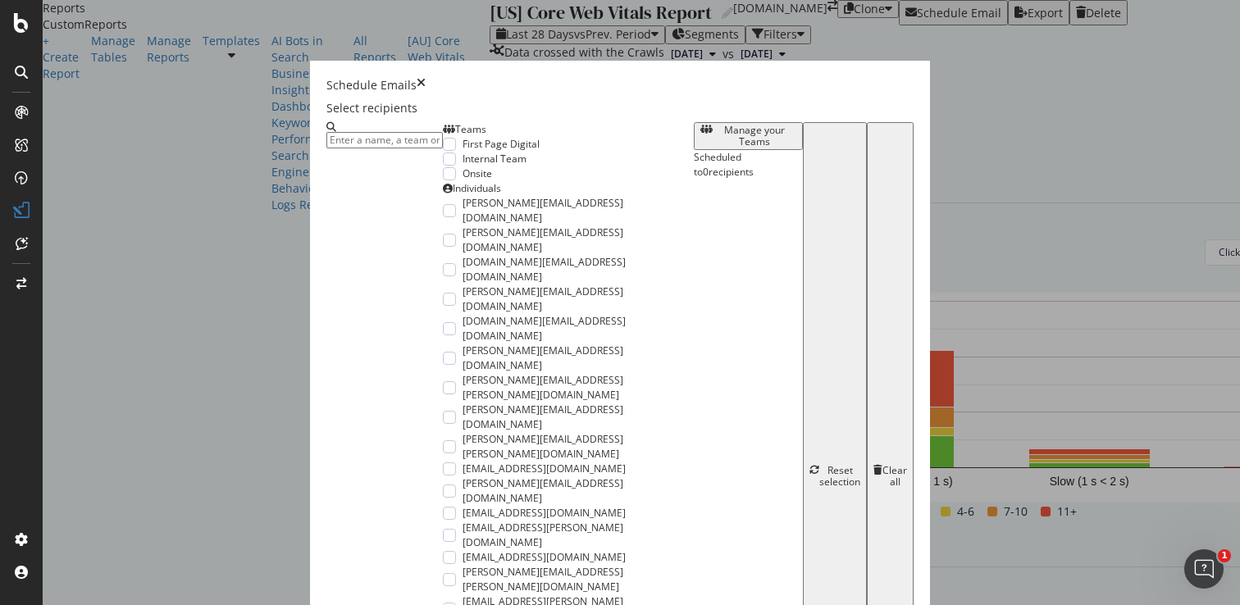 The width and height of the screenshot is (1240, 605). Describe the element at coordinates (748, 136) in the screenshot. I see `button: Manage your Teams` at that location.